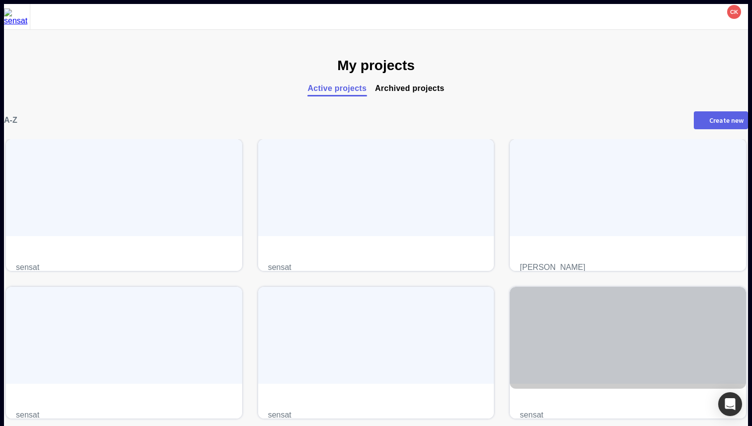 The width and height of the screenshot is (752, 426). Describe the element at coordinates (720, 120) in the screenshot. I see `button: Create new` at that location.